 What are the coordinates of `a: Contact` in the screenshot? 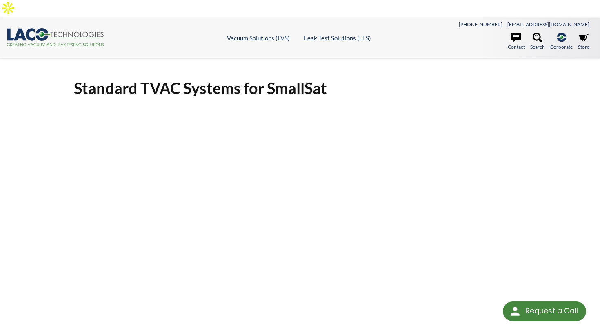 It's located at (516, 42).